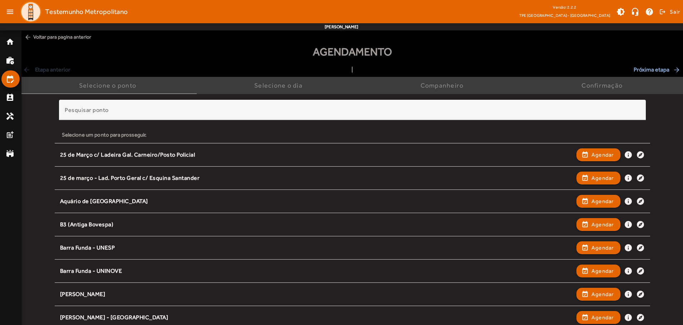 The image size is (683, 325). Describe the element at coordinates (317, 155) in the screenshot. I see `div: 25 de Março c/ Ladeira Gal. Carneiro/Posto Policial` at that location.